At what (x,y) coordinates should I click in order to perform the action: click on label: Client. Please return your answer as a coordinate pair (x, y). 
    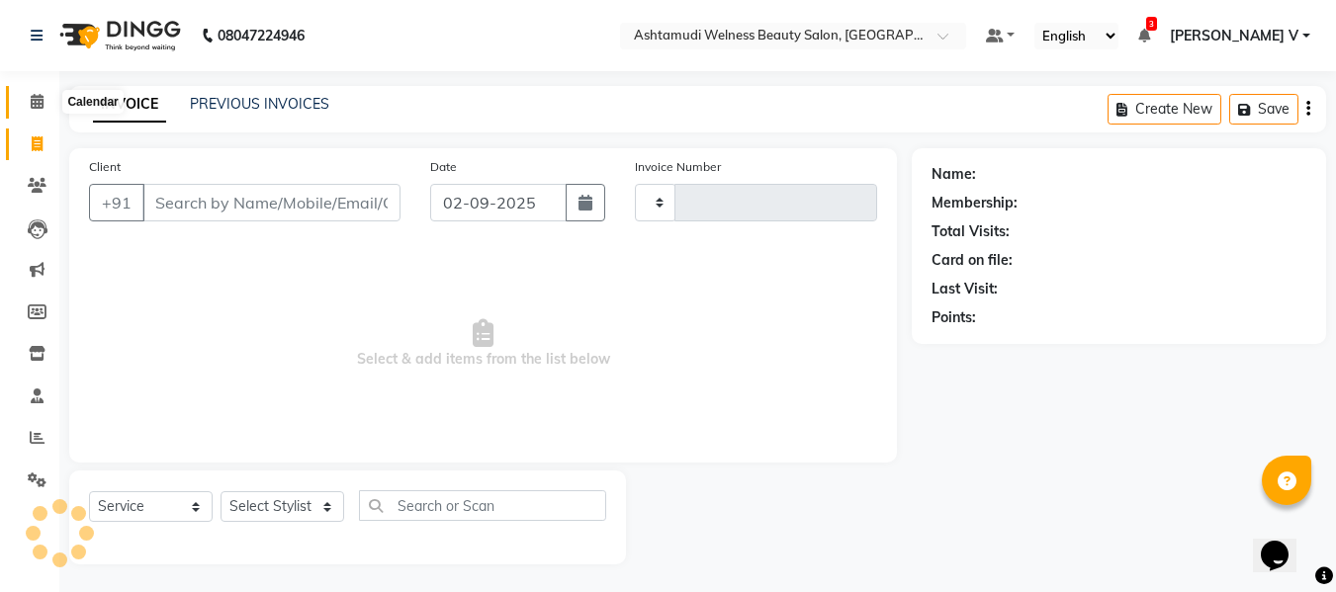
    Looking at the image, I should click on (105, 167).